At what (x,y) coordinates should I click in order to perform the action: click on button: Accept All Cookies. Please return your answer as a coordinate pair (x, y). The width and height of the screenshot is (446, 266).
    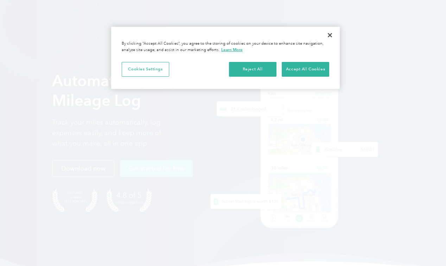
    Looking at the image, I should click on (305, 69).